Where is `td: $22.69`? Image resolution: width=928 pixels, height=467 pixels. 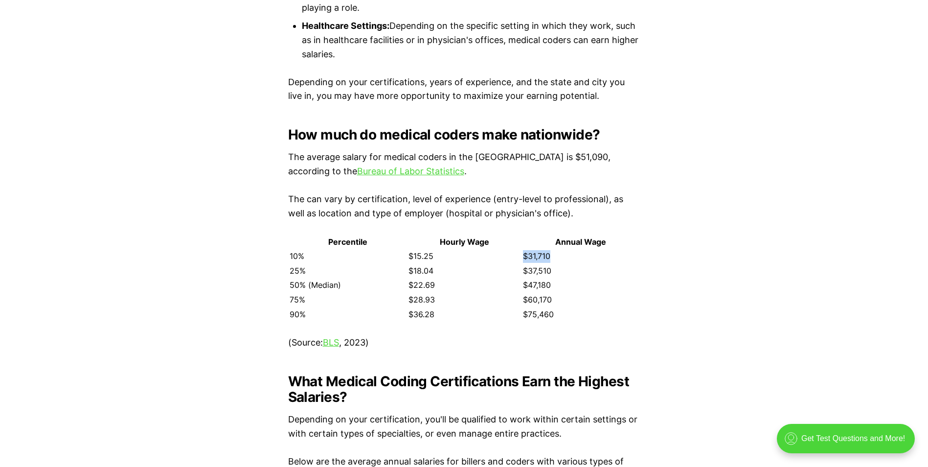 td: $22.69 is located at coordinates (465, 285).